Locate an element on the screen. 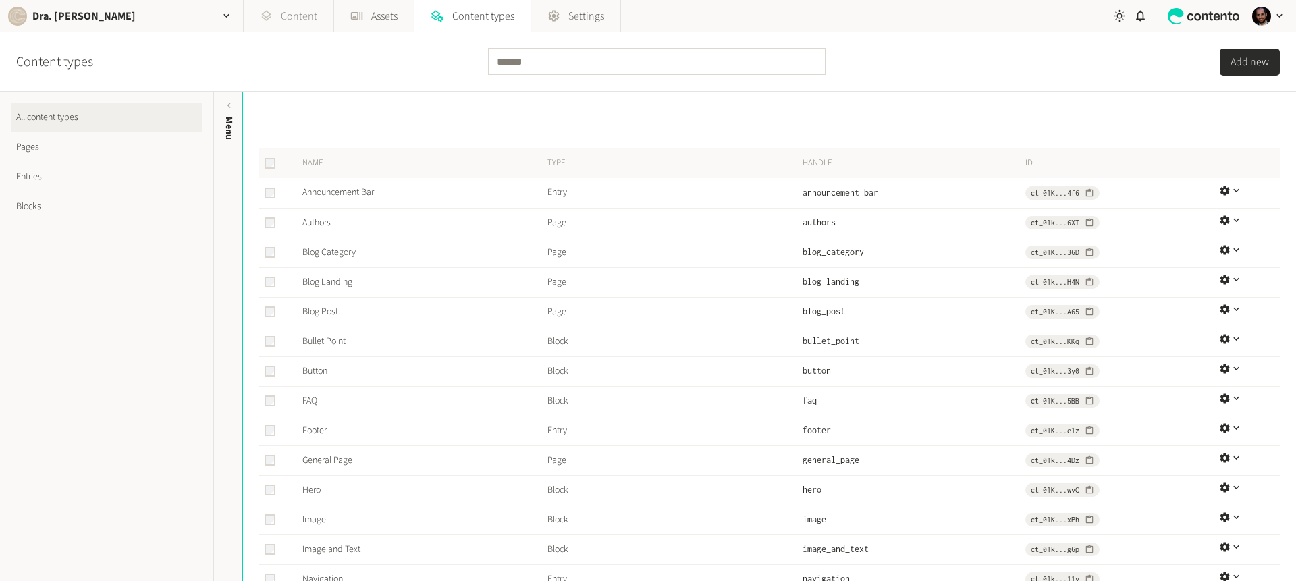 The width and height of the screenshot is (1296, 581). a: FAQ is located at coordinates (310, 401).